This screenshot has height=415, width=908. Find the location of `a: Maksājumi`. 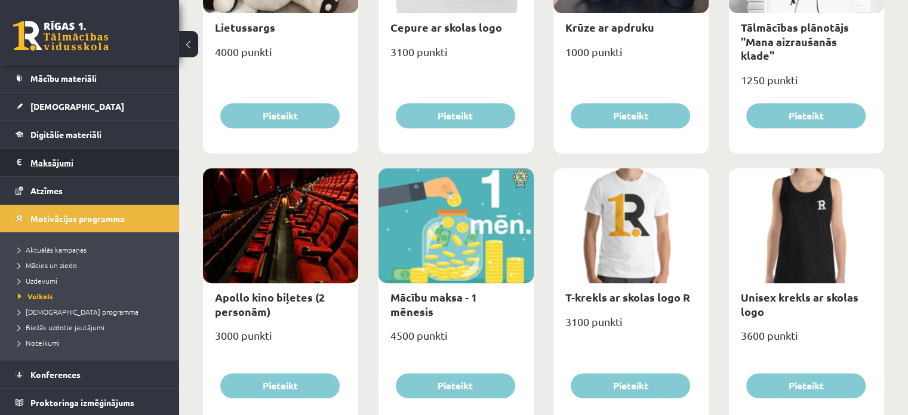

a: Maksājumi is located at coordinates (90, 162).